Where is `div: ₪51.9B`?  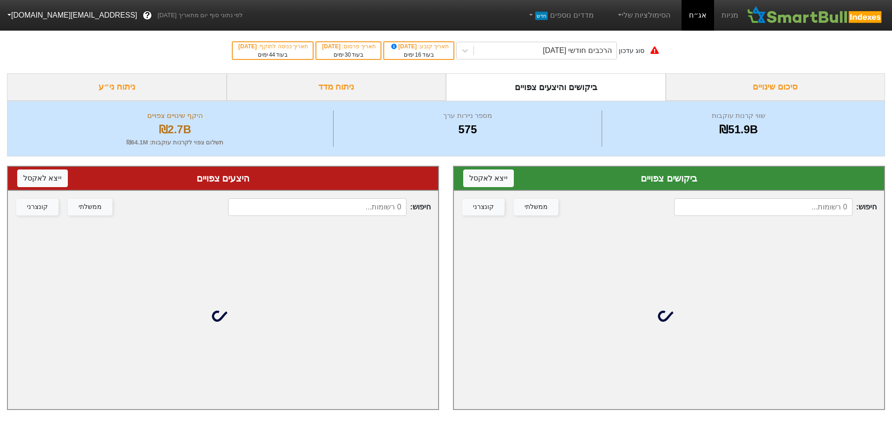 div: ₪51.9B is located at coordinates (738, 130).